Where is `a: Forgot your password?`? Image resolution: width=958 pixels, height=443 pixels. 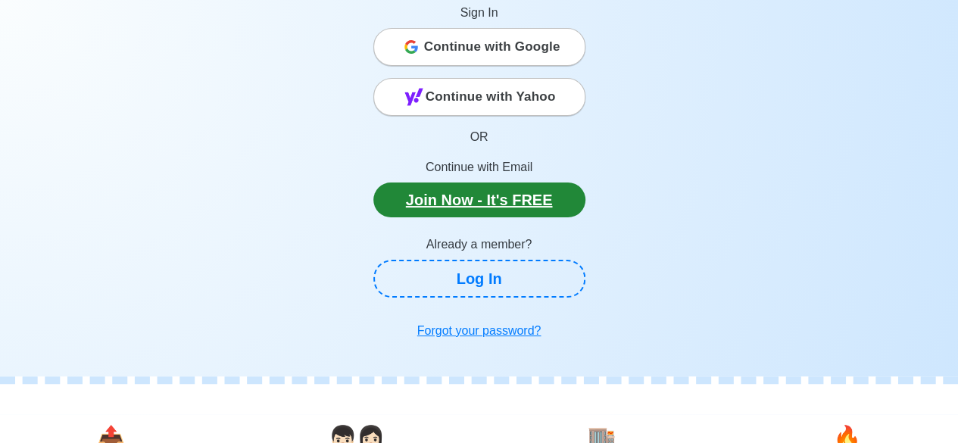
a: Forgot your password? is located at coordinates (480, 331).